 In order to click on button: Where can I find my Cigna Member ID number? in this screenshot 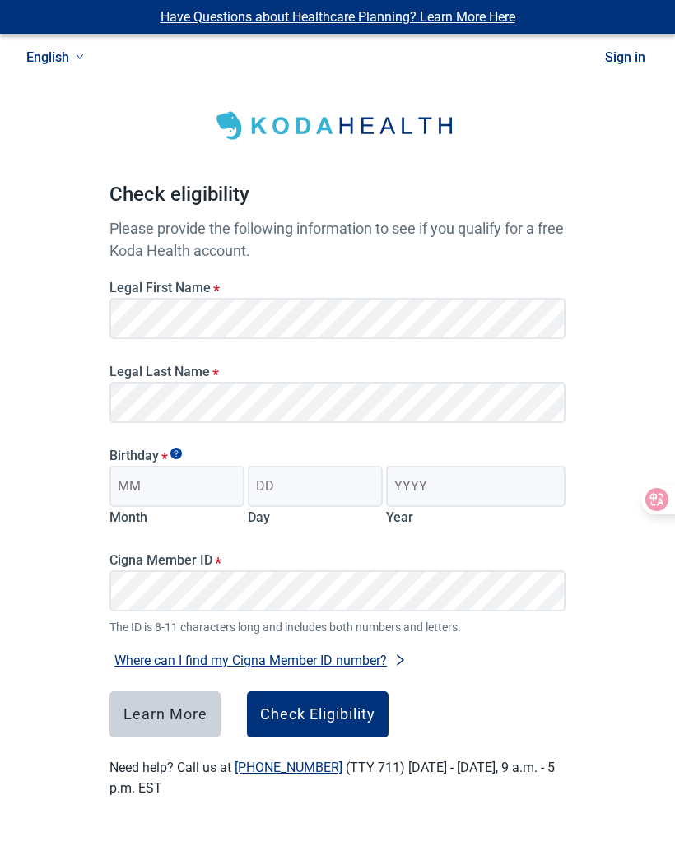, I will do `click(260, 660)`.